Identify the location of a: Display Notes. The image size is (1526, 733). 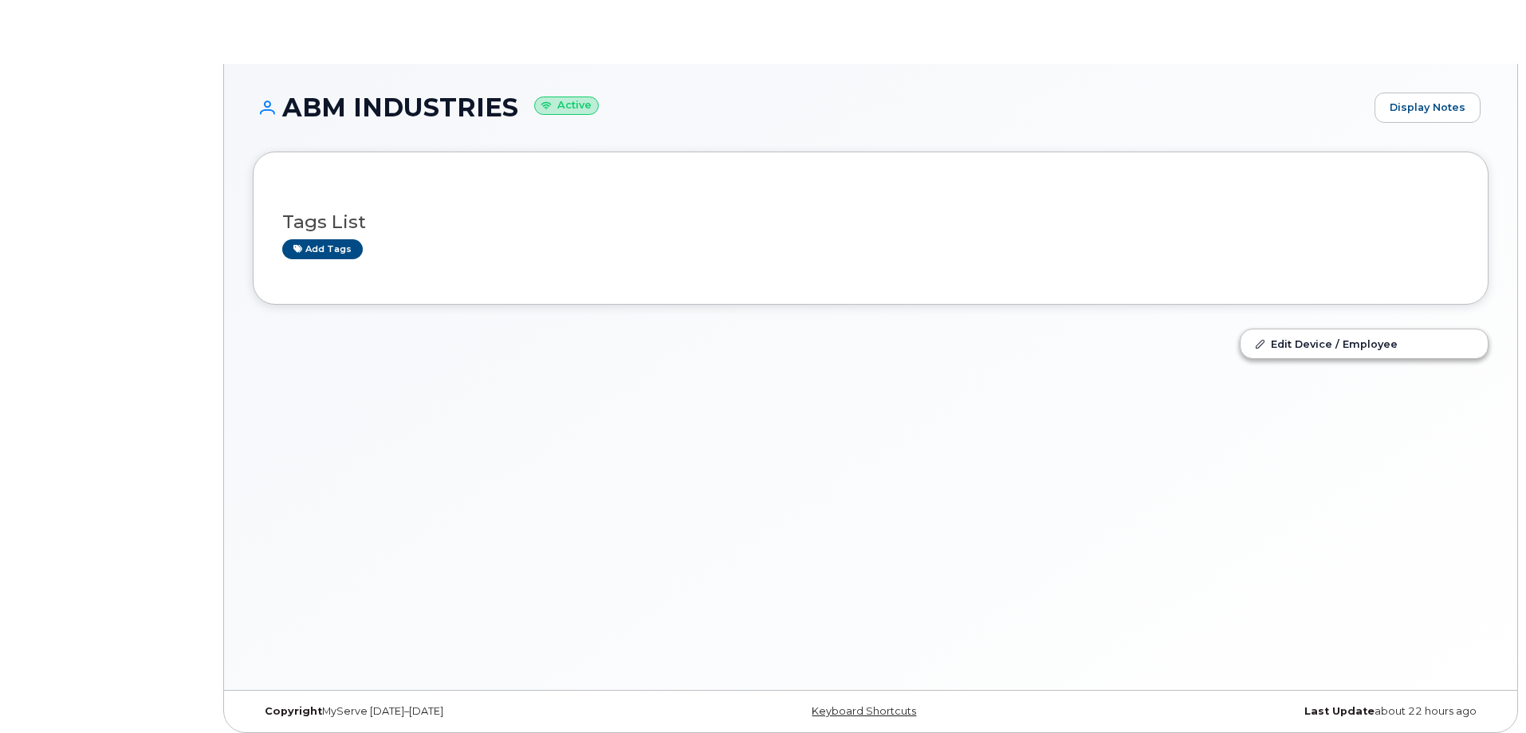
(1427, 108).